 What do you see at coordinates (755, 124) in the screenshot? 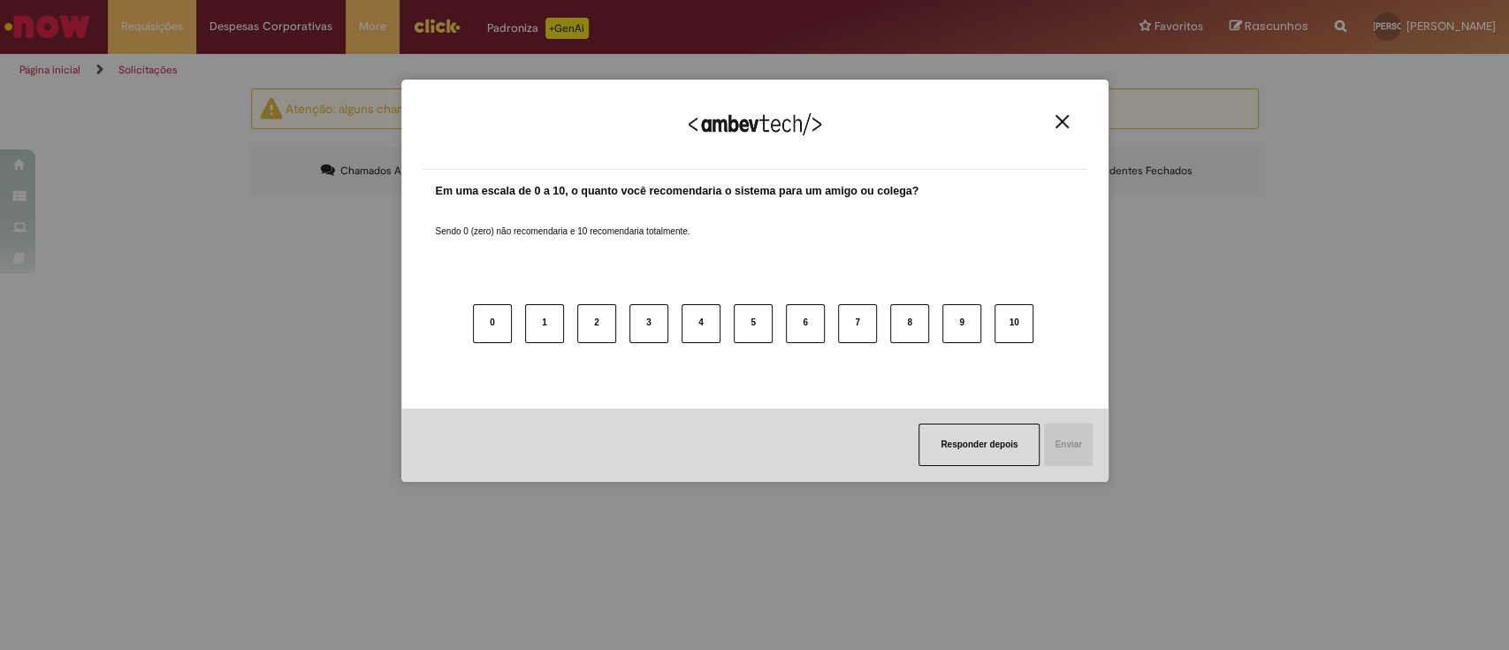
I see `img: Logo Ambevtech` at bounding box center [755, 124].